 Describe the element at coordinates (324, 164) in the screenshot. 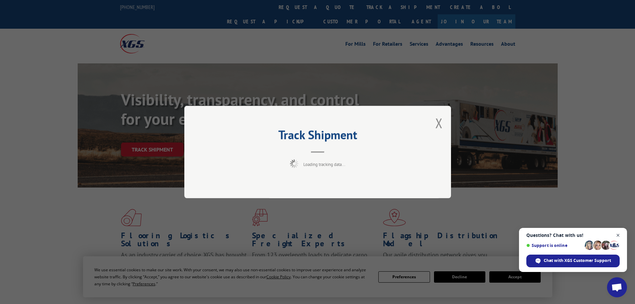

I see `span: Loading tracking data...` at that location.